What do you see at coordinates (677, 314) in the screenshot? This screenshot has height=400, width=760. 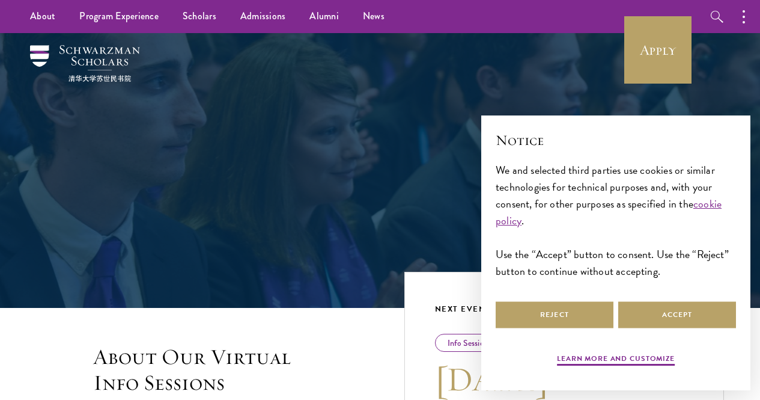 I see `button: Accept` at bounding box center [677, 314].